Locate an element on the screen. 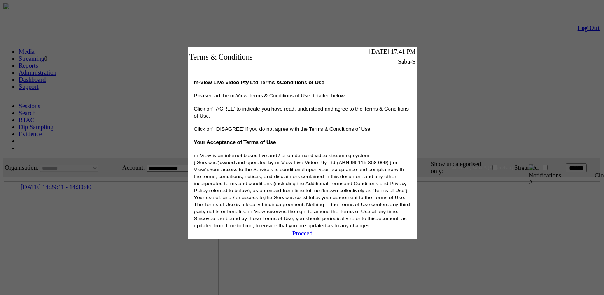 The image size is (604, 295). span: m-View is an internet based live and / or on demand video streaming system (‘Services’)owned and ... is located at coordinates (302, 190).